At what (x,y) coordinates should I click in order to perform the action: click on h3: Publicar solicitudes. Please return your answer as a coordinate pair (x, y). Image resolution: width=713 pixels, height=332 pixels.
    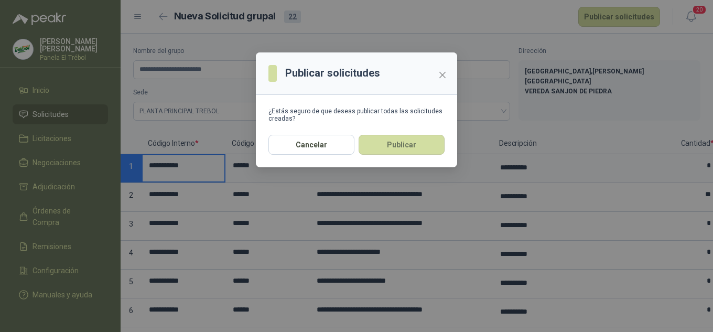
    Looking at the image, I should click on (333, 73).